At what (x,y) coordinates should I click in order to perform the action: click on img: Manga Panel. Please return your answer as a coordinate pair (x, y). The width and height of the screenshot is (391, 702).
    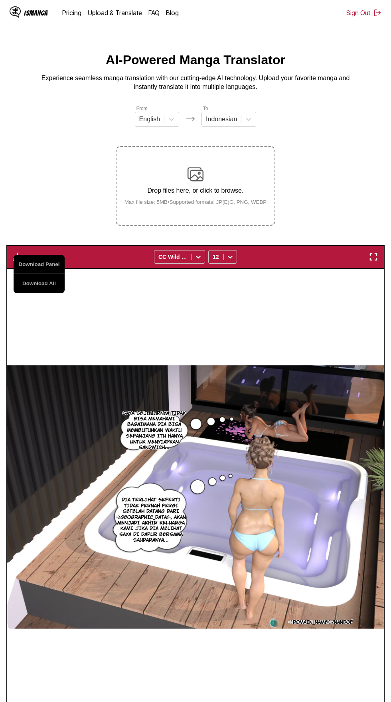
    Looking at the image, I should click on (195, 497).